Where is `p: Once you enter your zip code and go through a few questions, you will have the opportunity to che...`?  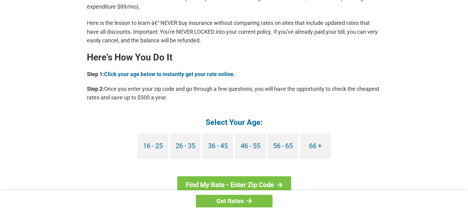 p: Once you enter your zip code and go through a few questions, you will have the opportunity to che... is located at coordinates (234, 93).